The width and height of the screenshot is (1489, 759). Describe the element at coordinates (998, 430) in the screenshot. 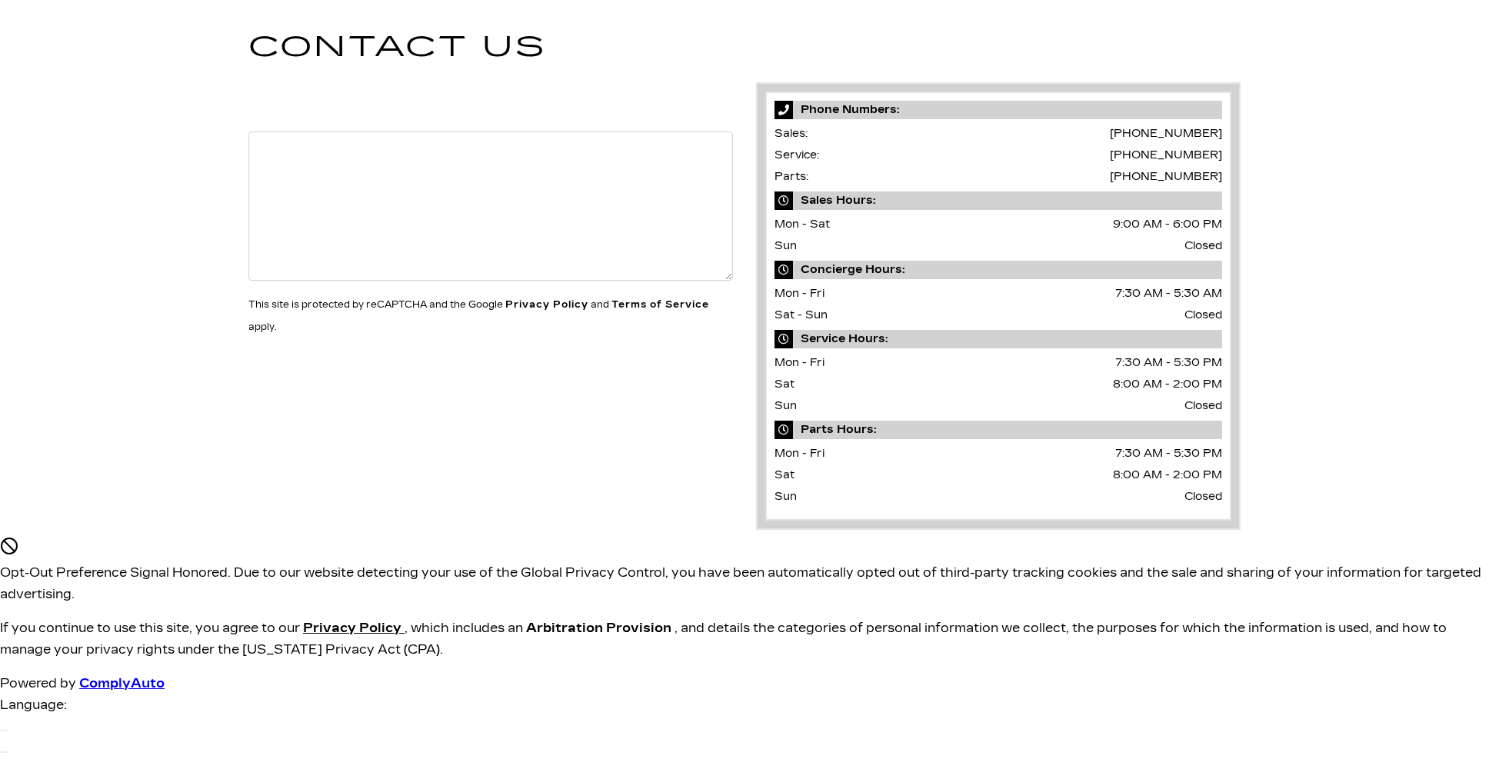

I see `span: Parts Hours:` at that location.